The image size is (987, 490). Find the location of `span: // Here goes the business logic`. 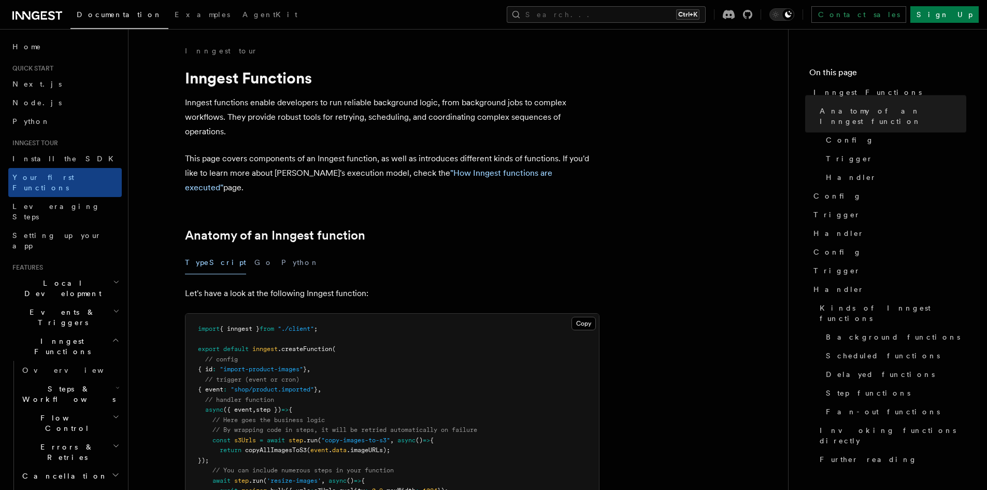

span: // Here goes the business logic is located at coordinates (268, 420).